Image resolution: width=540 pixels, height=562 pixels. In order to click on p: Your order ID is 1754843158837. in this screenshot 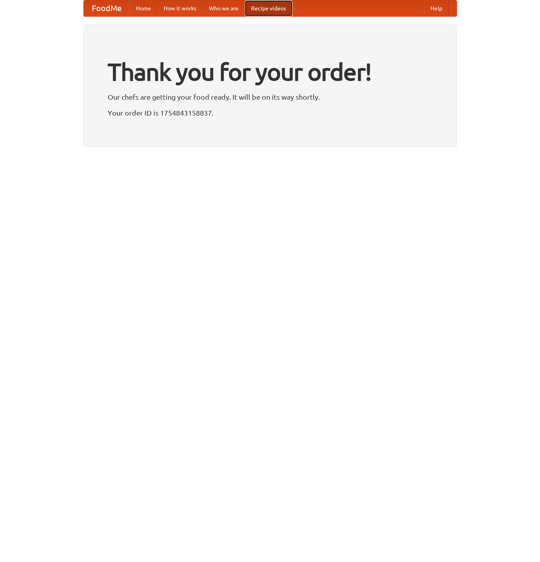, I will do `click(270, 113)`.